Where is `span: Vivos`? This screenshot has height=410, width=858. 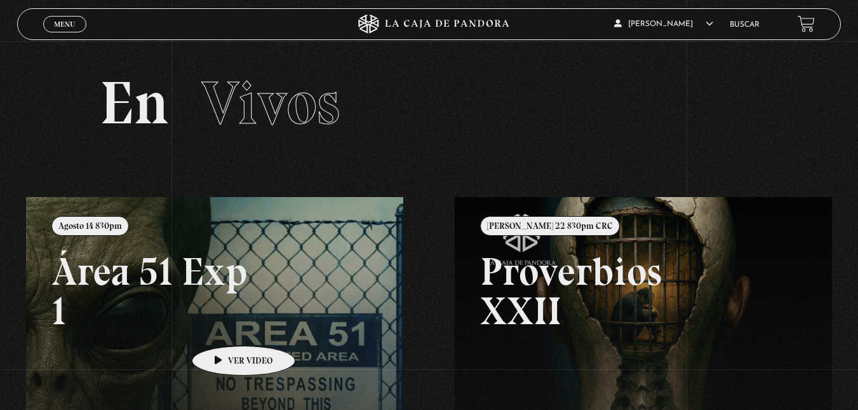
span: Vivos is located at coordinates (271, 103).